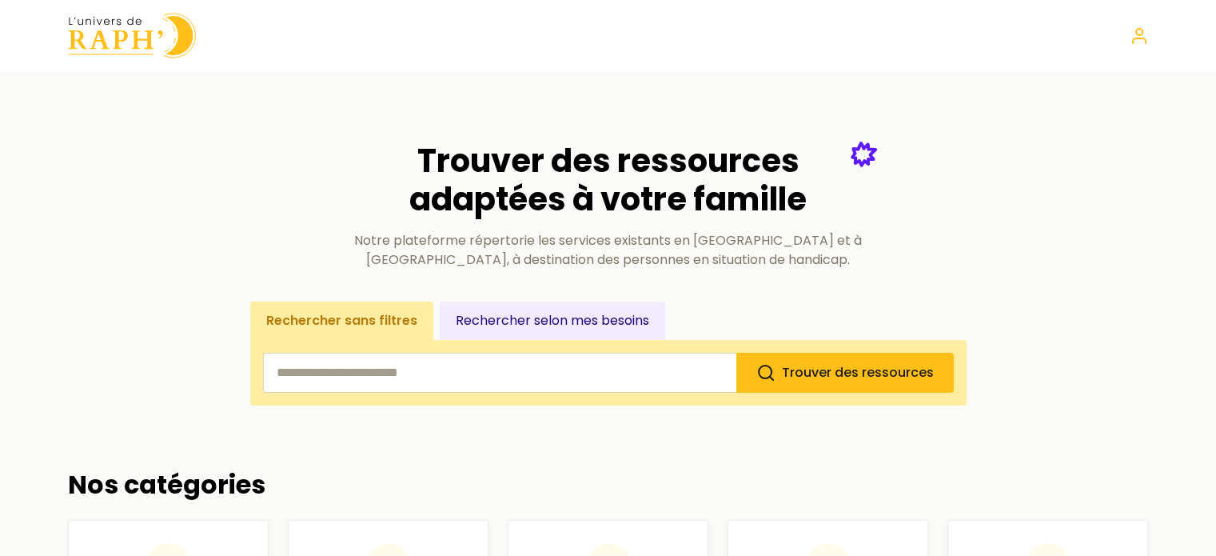  Describe the element at coordinates (863, 154) in the screenshot. I see `img: Étoile` at that location.